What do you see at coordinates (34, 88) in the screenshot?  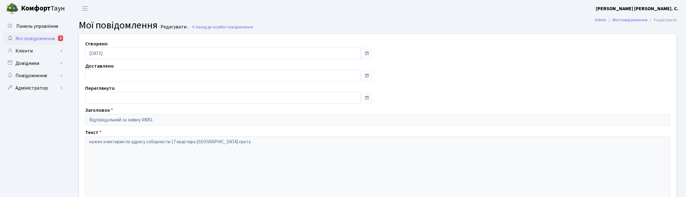 I see `a: Адміністратор` at bounding box center [34, 88].